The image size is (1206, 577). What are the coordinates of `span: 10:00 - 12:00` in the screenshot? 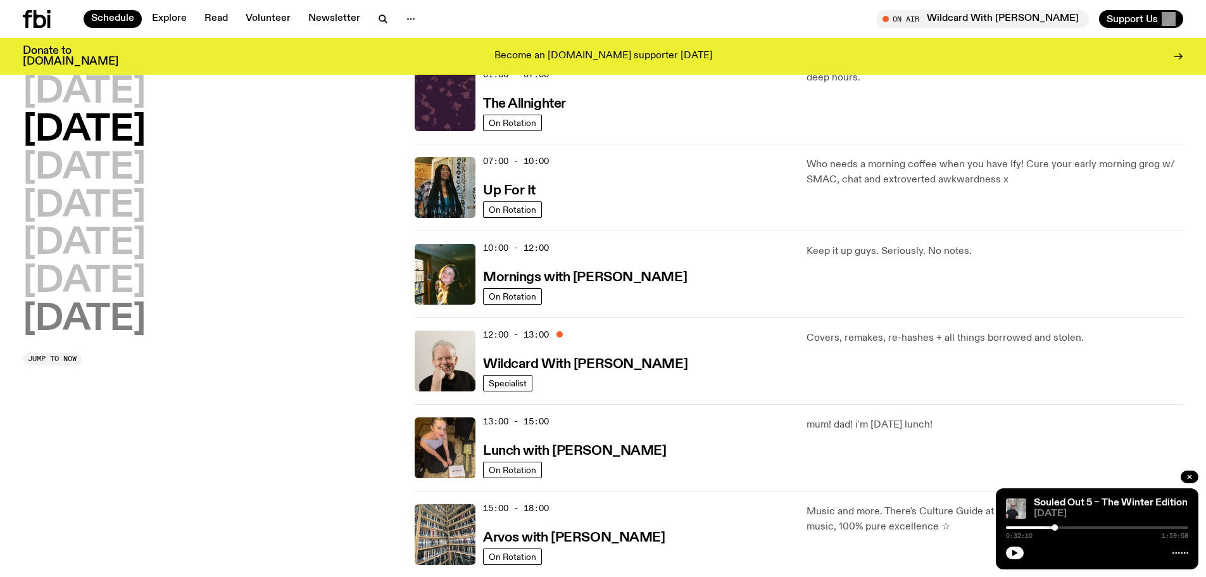 It's located at (516, 248).